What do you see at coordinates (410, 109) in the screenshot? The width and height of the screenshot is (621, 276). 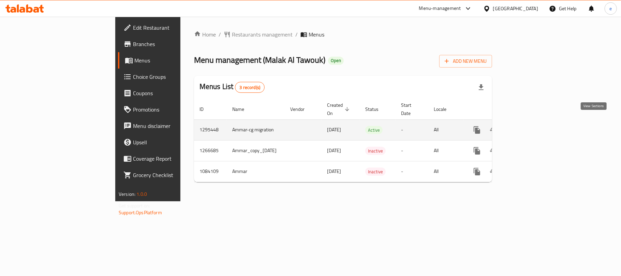 I see `span: Start Date` at bounding box center [410, 109].